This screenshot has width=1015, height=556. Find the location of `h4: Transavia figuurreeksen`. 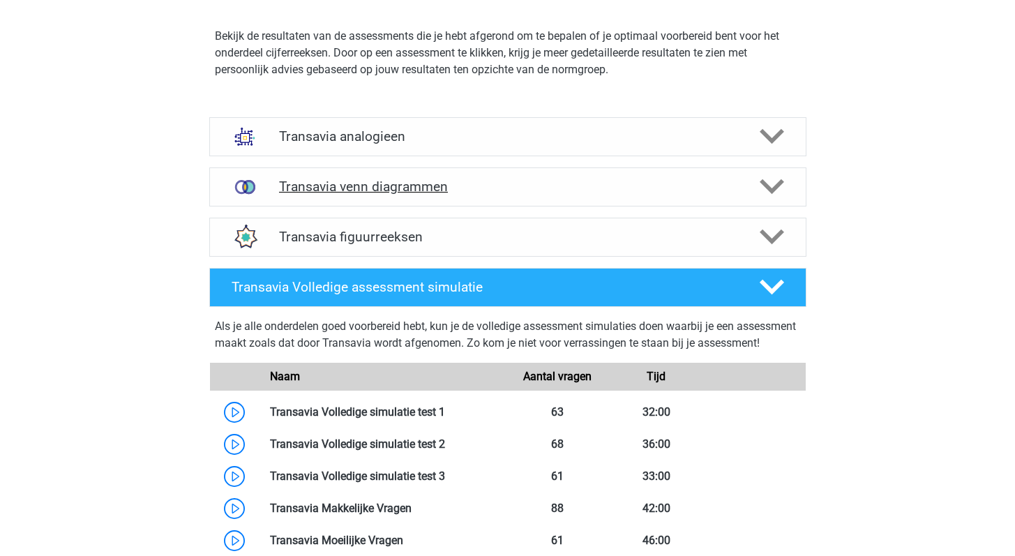

h4: Transavia figuurreeksen is located at coordinates (507, 237).